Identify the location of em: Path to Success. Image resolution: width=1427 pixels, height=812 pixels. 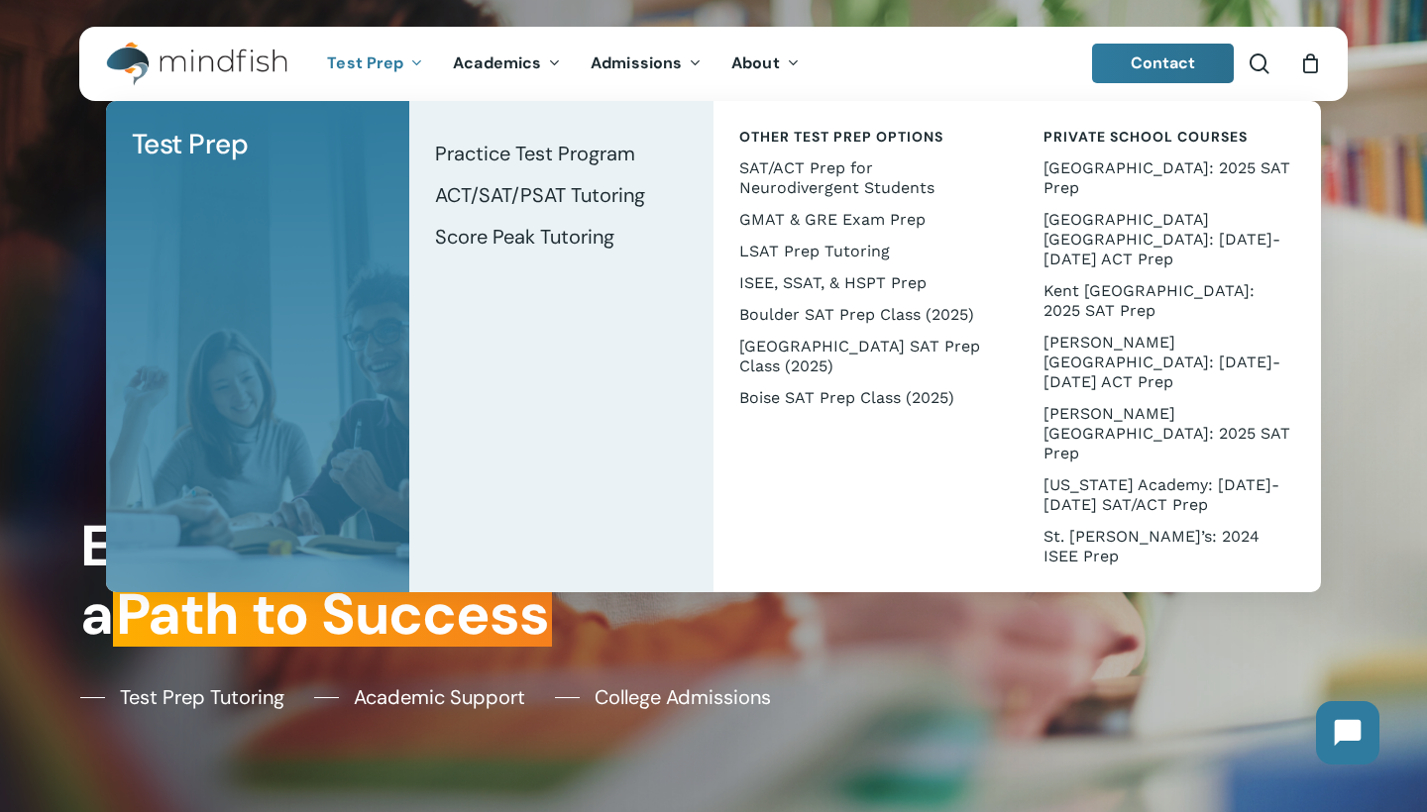
(332, 614).